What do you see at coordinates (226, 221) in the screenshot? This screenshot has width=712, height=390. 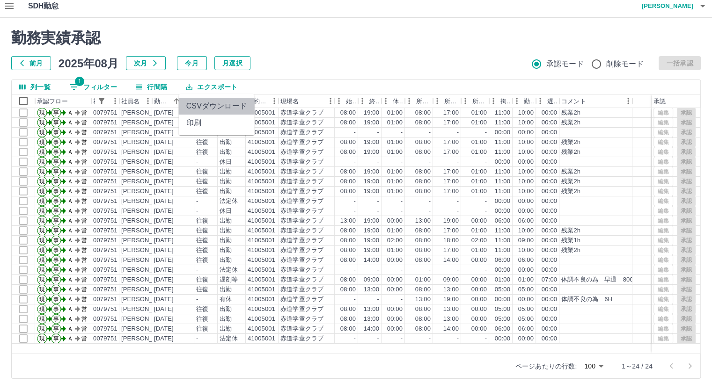 I see `div: 出勤` at bounding box center [226, 221].